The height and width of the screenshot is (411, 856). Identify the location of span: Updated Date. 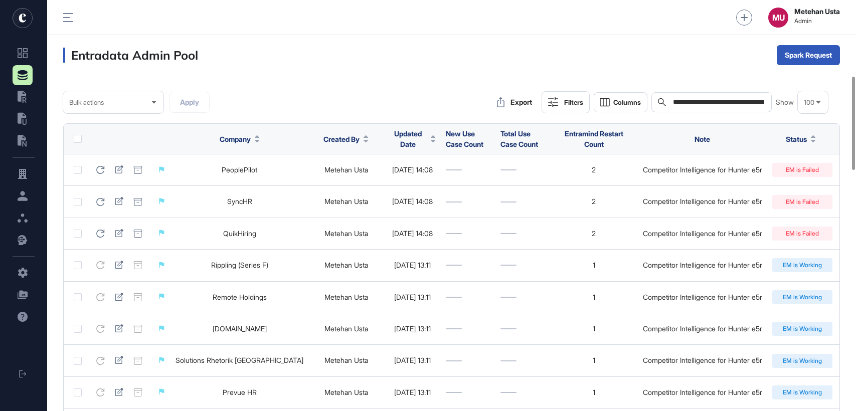
(408, 139).